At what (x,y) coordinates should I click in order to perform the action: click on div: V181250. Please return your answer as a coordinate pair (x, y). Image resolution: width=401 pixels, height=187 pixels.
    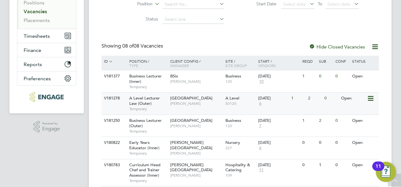
    Looking at the image, I should click on (114, 121).